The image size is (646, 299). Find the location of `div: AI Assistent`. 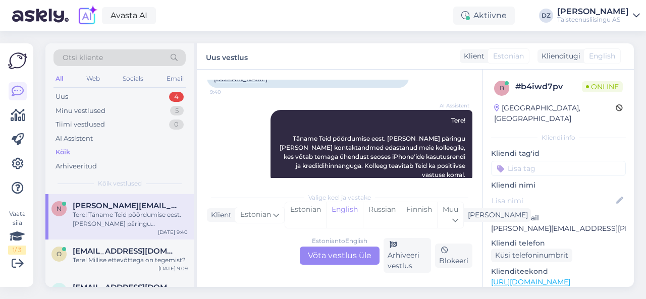

div: AI Assistent is located at coordinates (74, 139).